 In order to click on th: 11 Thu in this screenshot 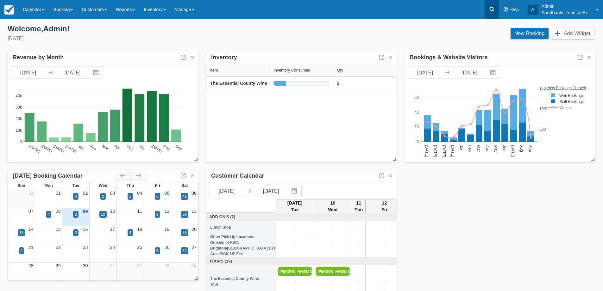, I will do `click(359, 206)`.